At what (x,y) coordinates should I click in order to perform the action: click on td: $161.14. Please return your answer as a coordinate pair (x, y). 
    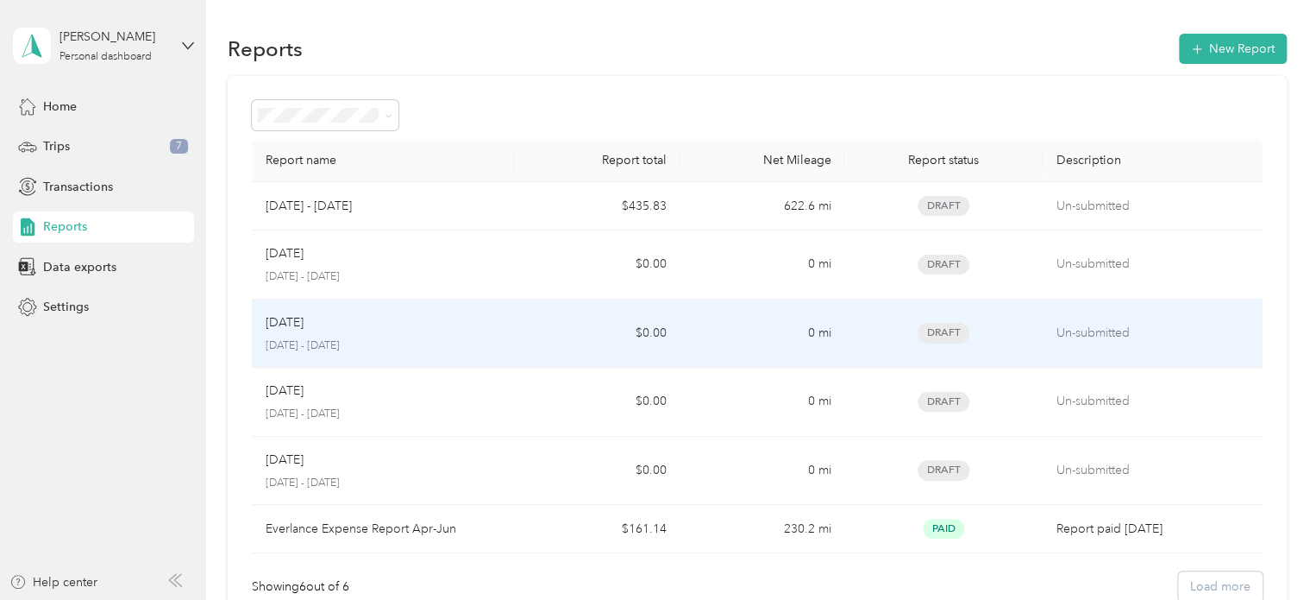
    Looking at the image, I should click on (597, 529).